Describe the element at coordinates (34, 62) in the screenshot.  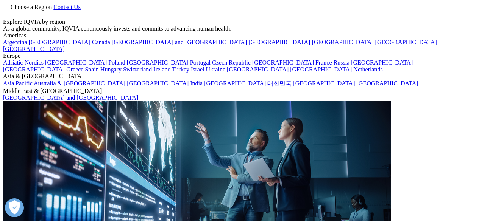
I see `a: Nordics` at that location.